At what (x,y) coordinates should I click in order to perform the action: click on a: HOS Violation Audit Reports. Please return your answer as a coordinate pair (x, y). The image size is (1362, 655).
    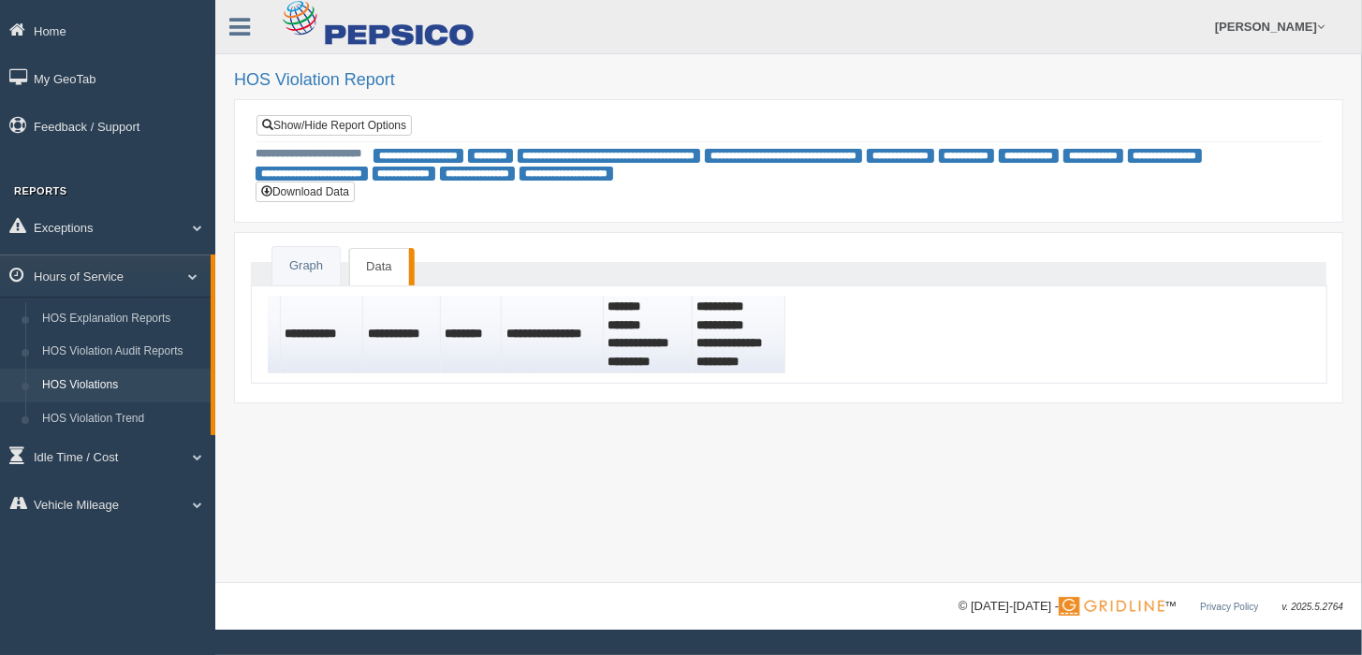
    Looking at the image, I should click on (122, 352).